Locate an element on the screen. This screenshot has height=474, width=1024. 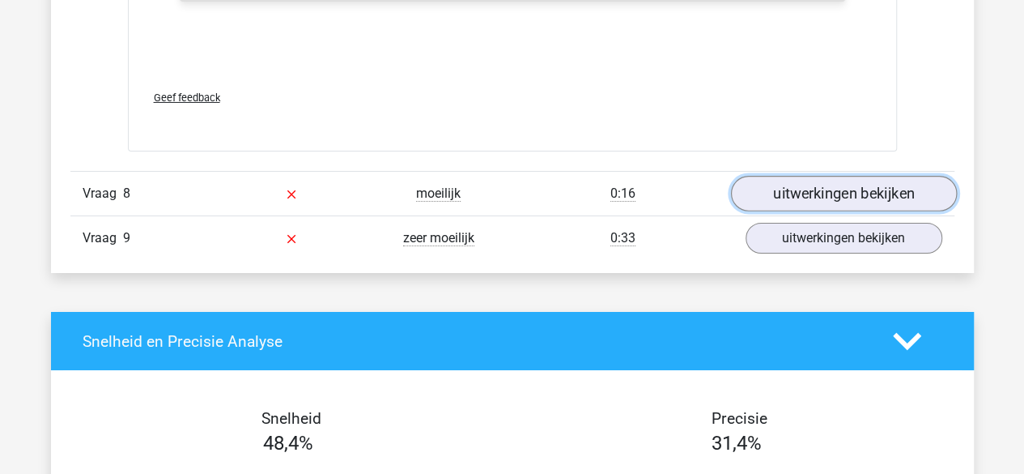
span: 0:16 is located at coordinates (623, 194).